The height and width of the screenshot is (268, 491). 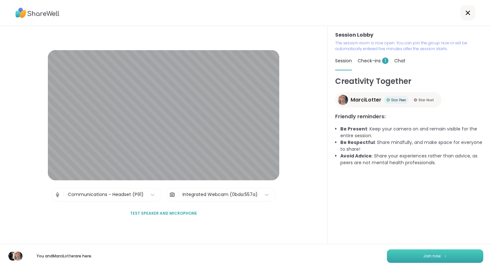 What do you see at coordinates (106, 194) in the screenshot?
I see `div: Communications - Headset (P91)` at bounding box center [106, 194].